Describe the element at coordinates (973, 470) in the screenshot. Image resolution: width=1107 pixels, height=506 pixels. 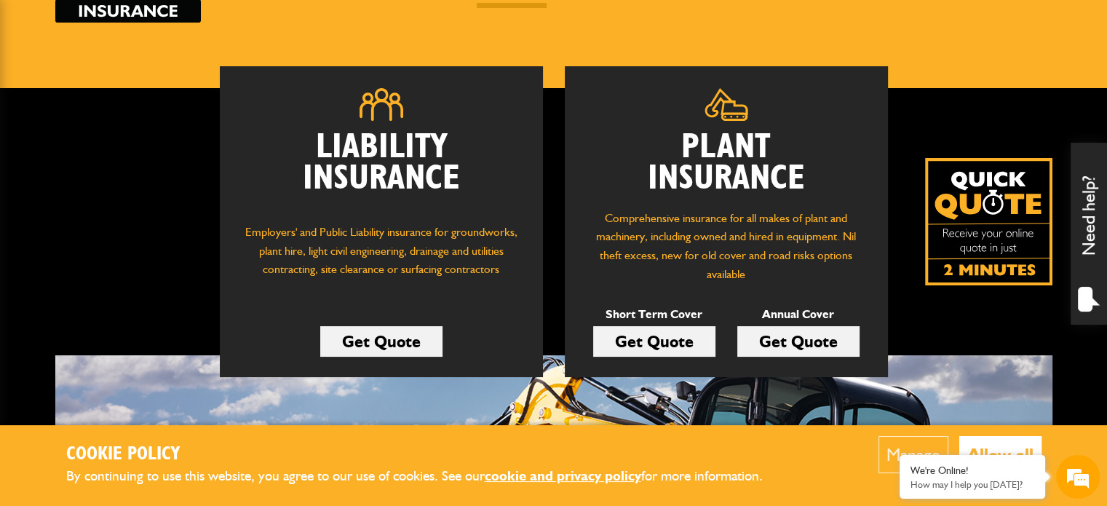
I see `div: We're Online!` at that location.